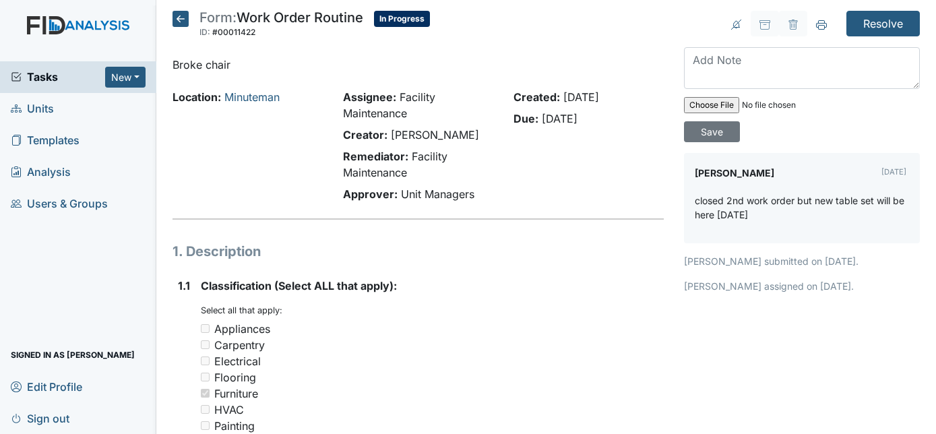  I want to click on p: Broke chair, so click(419, 65).